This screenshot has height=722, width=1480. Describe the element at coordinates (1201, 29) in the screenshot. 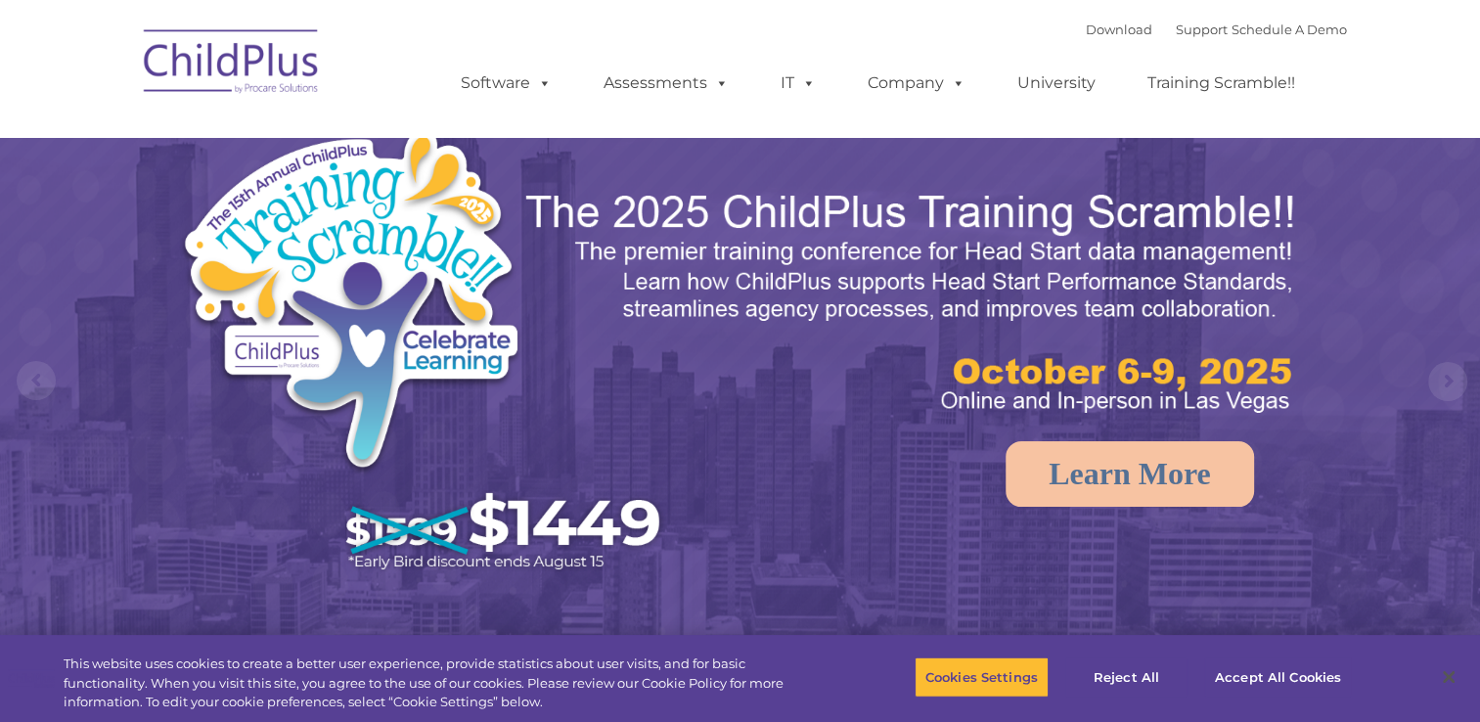

I see `a: Support` at that location.